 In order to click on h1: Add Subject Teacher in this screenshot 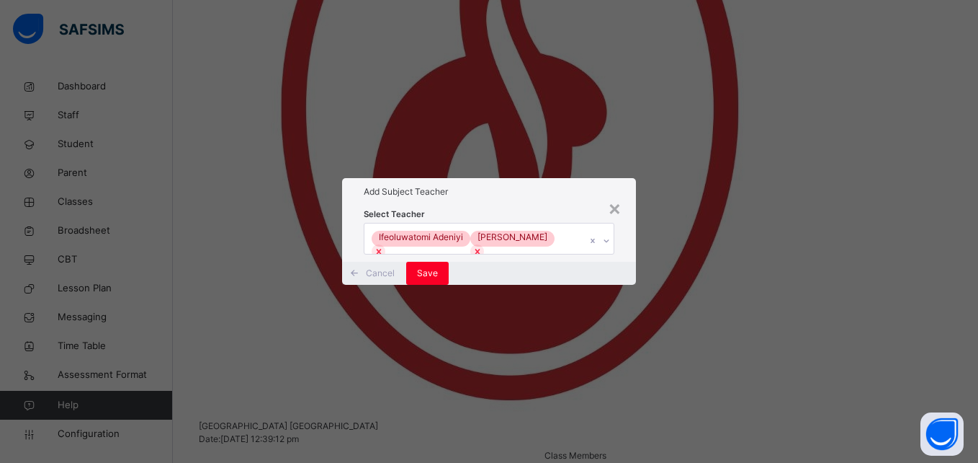, I will do `click(489, 192)`.